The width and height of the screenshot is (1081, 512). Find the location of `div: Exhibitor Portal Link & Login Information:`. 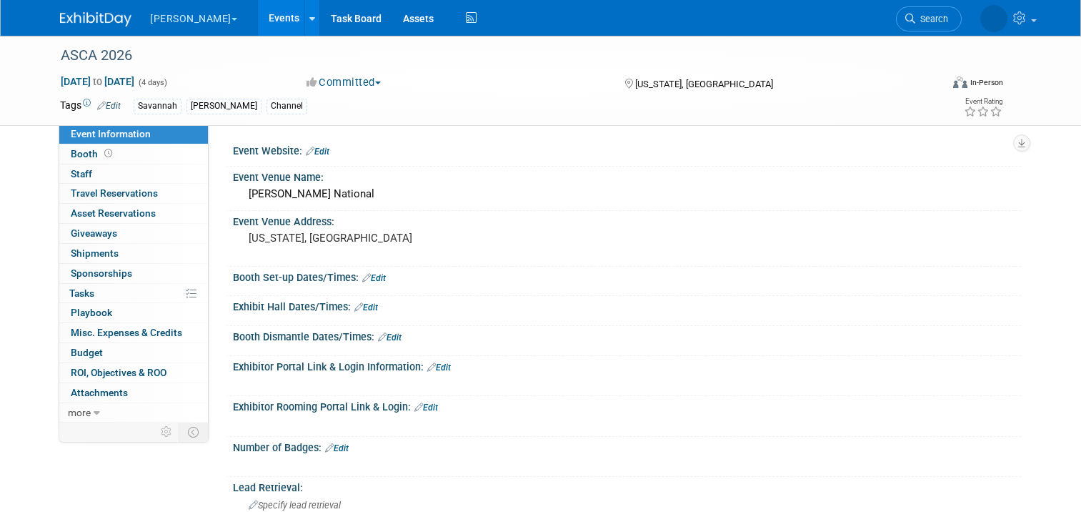

div: Exhibitor Portal Link & Login Information: is located at coordinates (627, 365).